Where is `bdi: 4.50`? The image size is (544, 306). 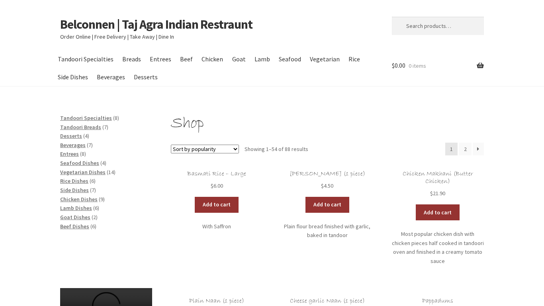 bdi: 4.50 is located at coordinates (327, 186).